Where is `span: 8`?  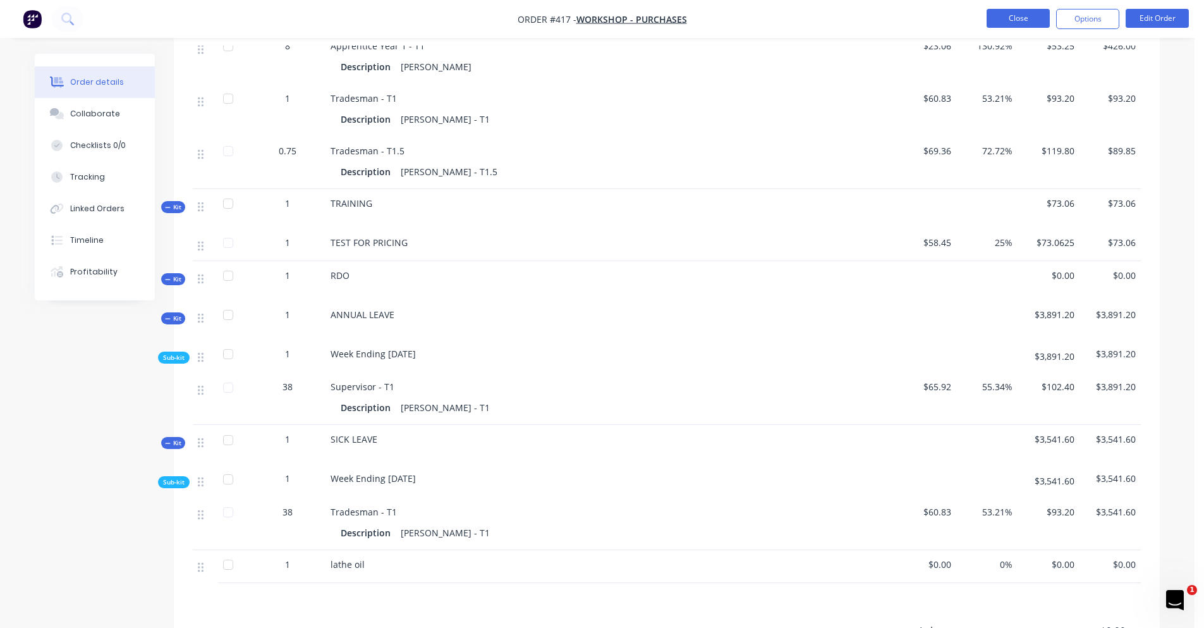
span: 8 is located at coordinates (288, 46).